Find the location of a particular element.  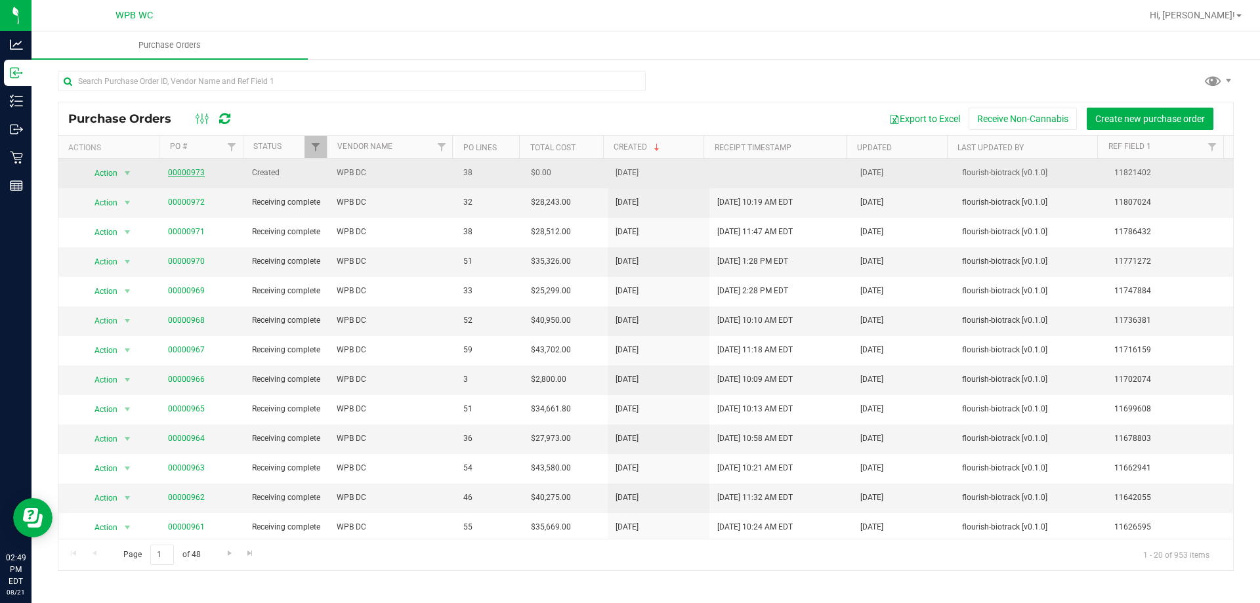

span: $0.00 is located at coordinates (541, 173).